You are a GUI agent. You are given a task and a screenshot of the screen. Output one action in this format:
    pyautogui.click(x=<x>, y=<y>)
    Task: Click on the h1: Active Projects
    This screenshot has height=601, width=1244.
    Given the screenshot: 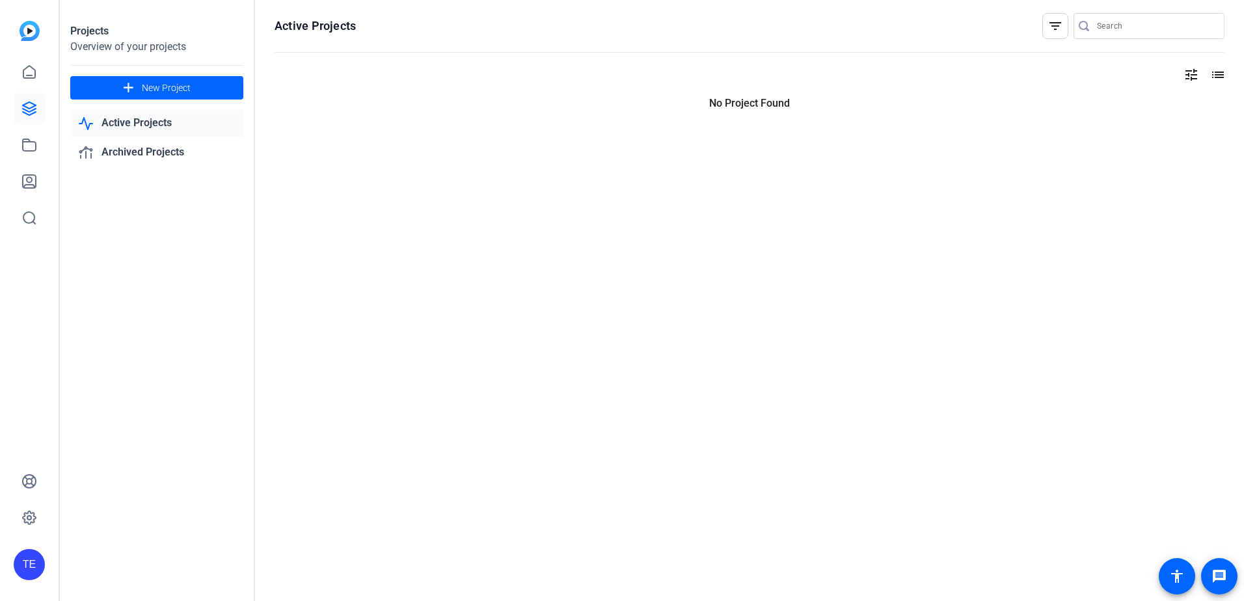 What is the action you would take?
    pyautogui.click(x=315, y=26)
    